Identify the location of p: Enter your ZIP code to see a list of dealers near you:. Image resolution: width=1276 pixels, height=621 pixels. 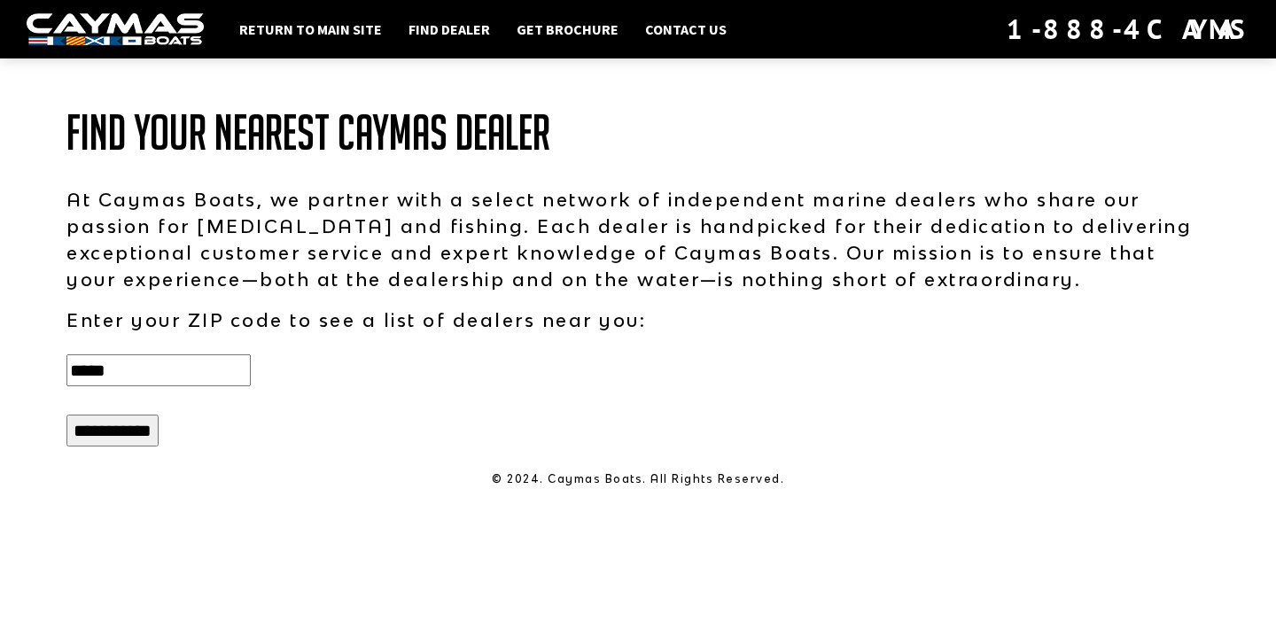
(638, 320).